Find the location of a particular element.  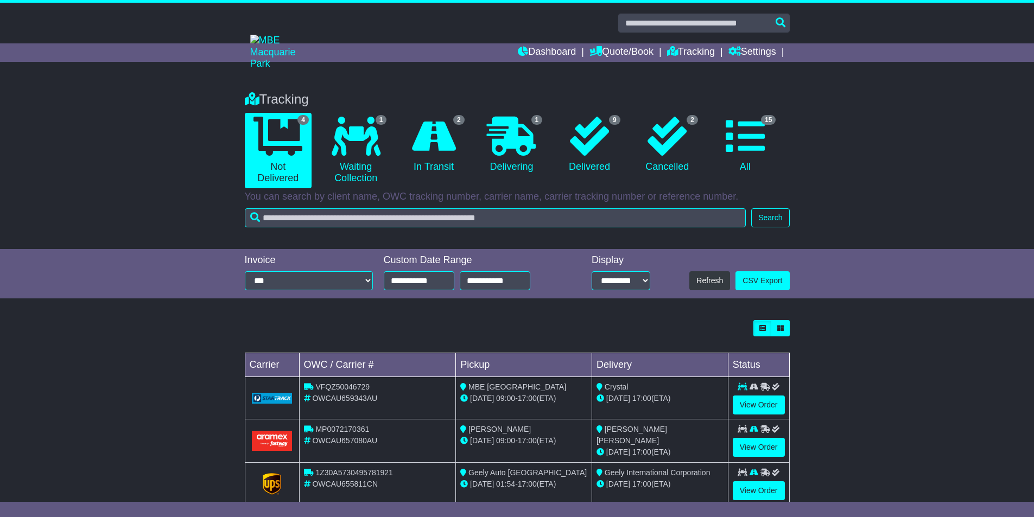

img: Aramex.png is located at coordinates (272, 441).